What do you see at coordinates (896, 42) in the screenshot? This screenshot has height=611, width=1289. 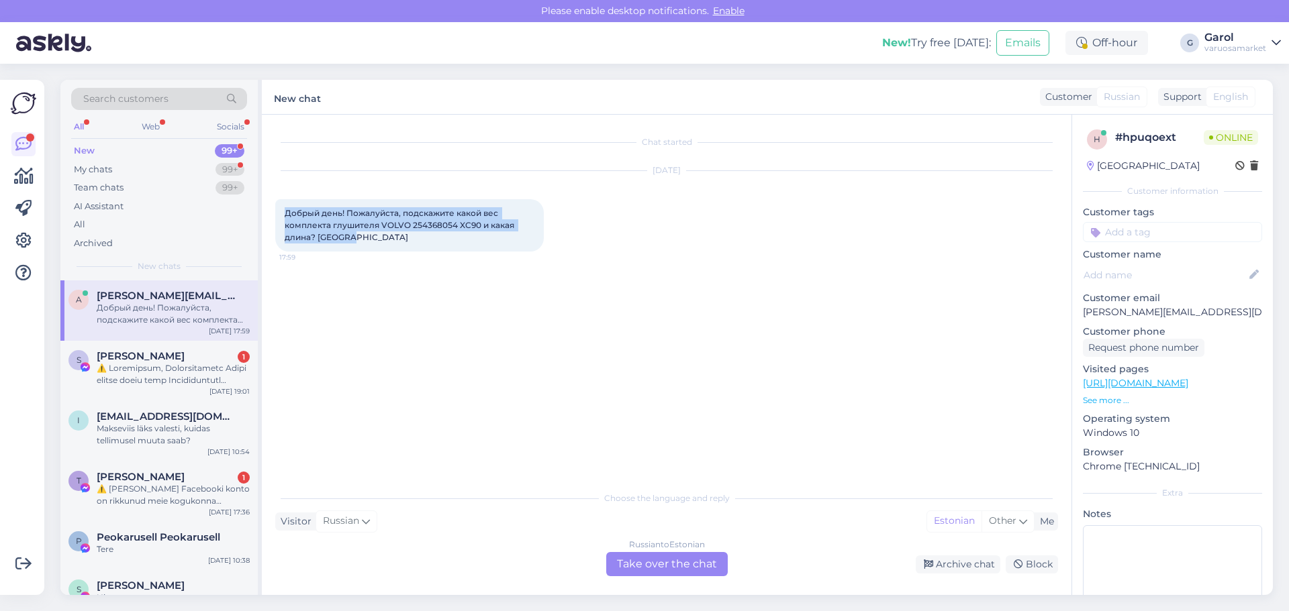 I see `b: New!` at bounding box center [896, 42].